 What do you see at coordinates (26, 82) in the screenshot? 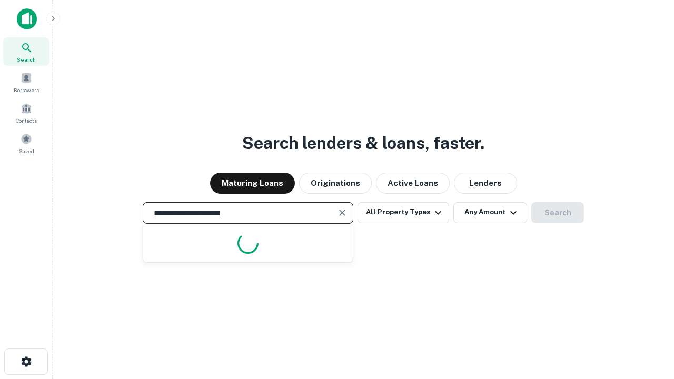
I see `div: Borrowers` at bounding box center [26, 82].